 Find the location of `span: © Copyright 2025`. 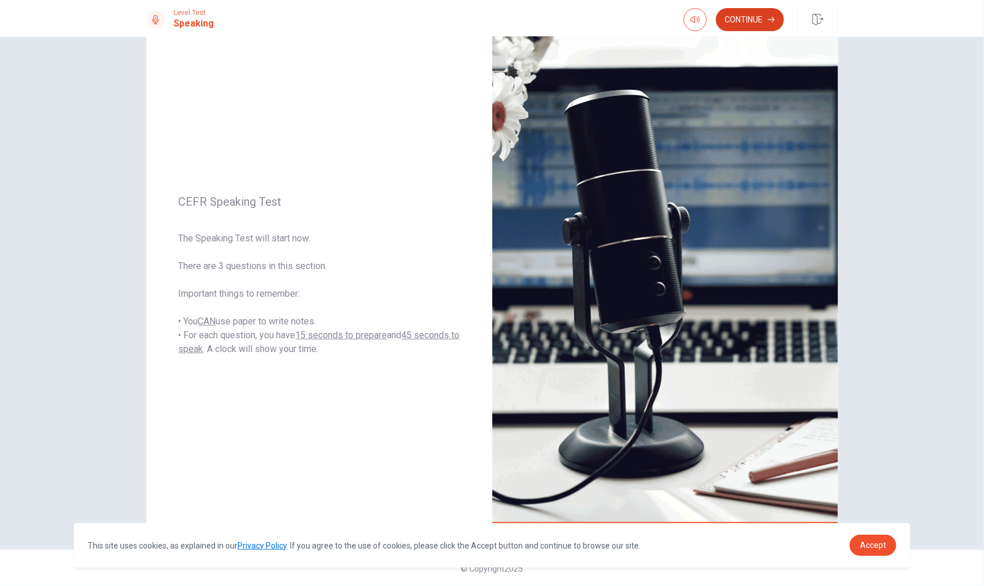

span: © Copyright 2025 is located at coordinates (492, 569).